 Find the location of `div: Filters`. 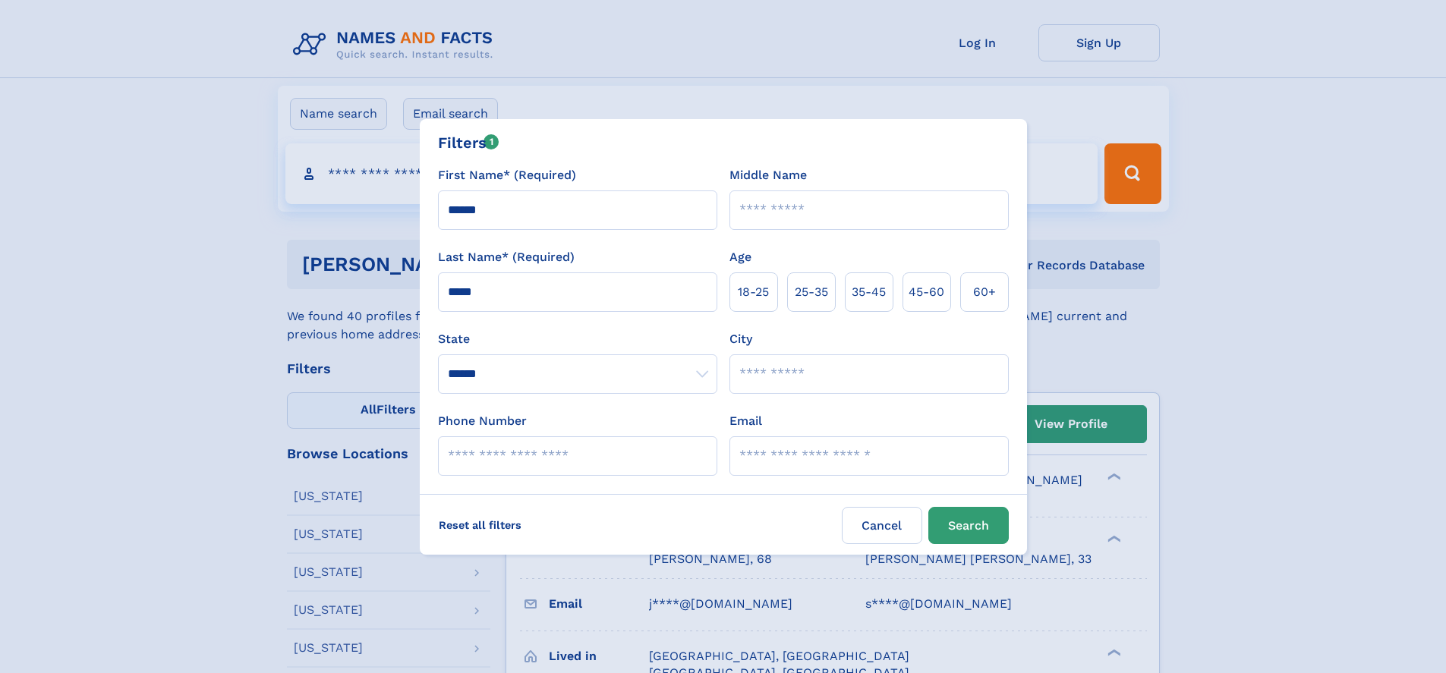

div: Filters is located at coordinates (468, 143).